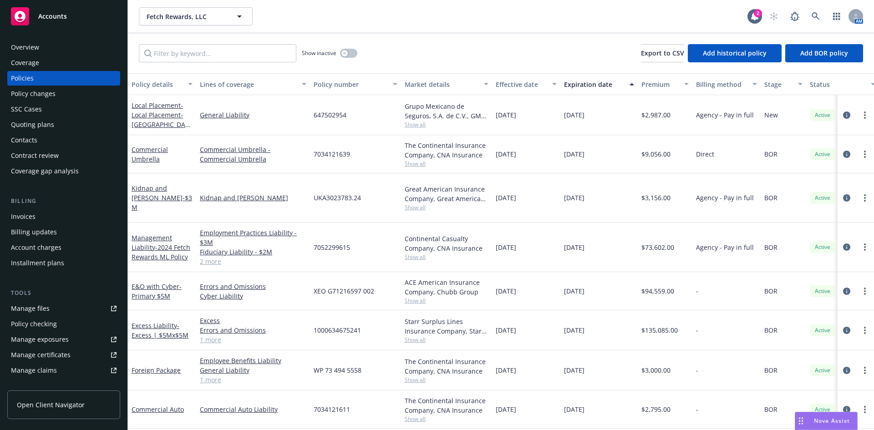 The image size is (874, 430). What do you see at coordinates (161, 252) in the screenshot?
I see `span: - 2024 Fetch Rewards ML Policy` at bounding box center [161, 252].